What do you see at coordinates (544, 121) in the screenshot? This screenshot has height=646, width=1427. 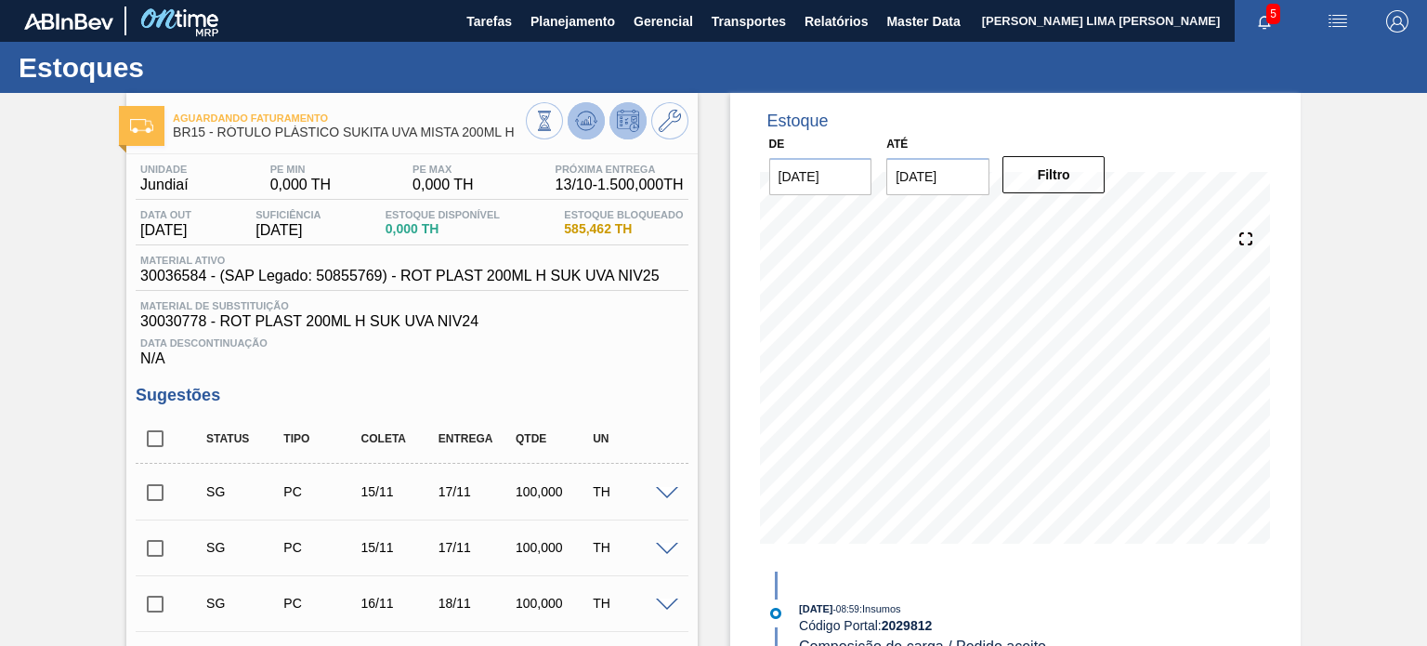 I see `button: Visão Geral dos Estoques` at bounding box center [544, 121].